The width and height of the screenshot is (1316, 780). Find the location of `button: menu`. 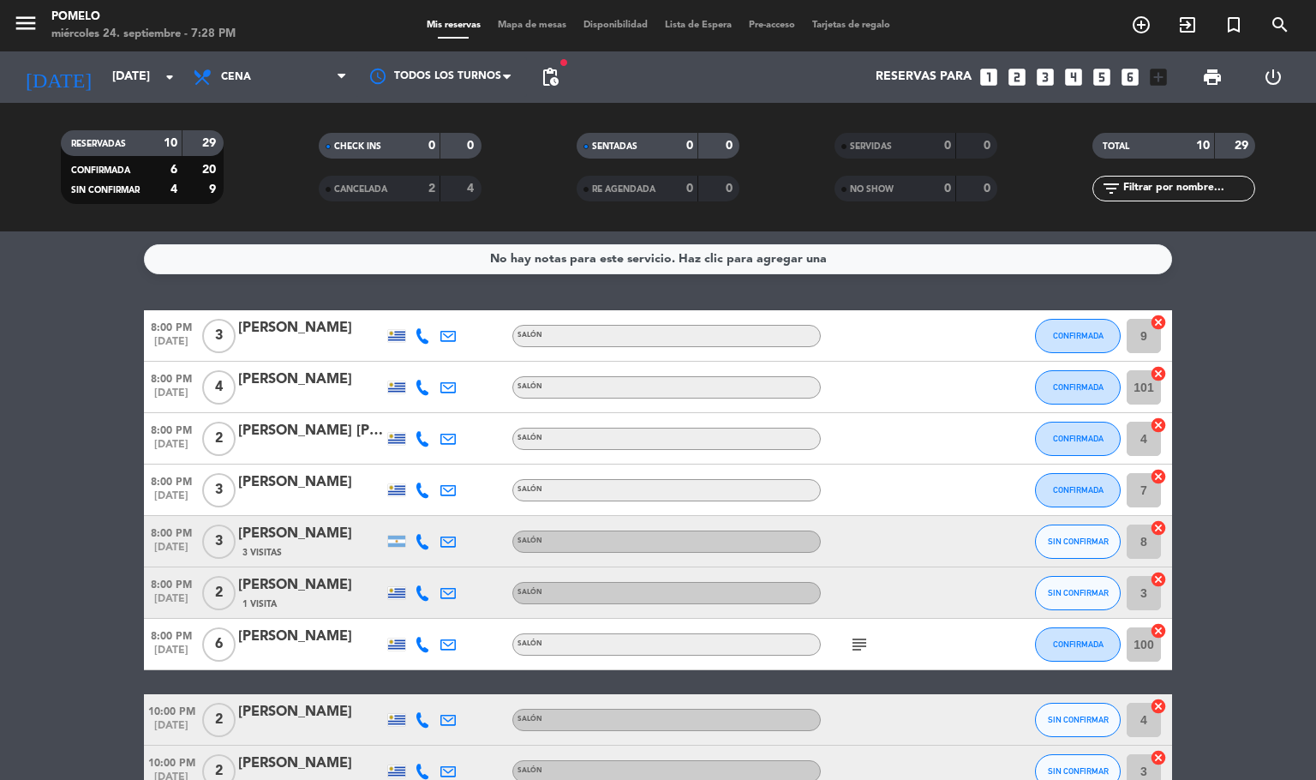

button: menu is located at coordinates (26, 26).